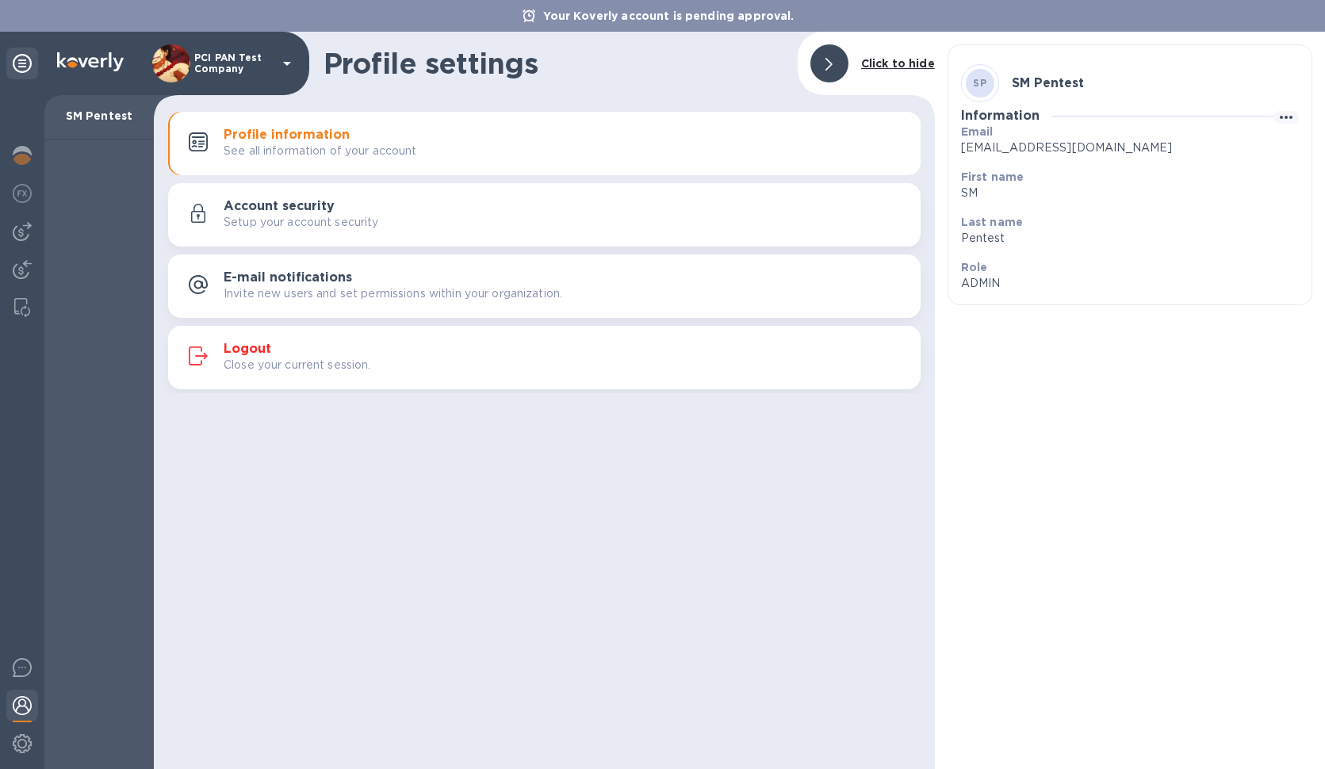  Describe the element at coordinates (288, 277) in the screenshot. I see `h3: E-mail notifications` at that location.